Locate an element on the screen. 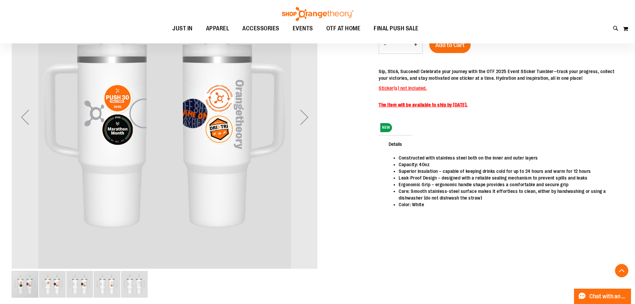 The height and width of the screenshot is (304, 635). div: image 1 of 5 is located at coordinates (25, 284).